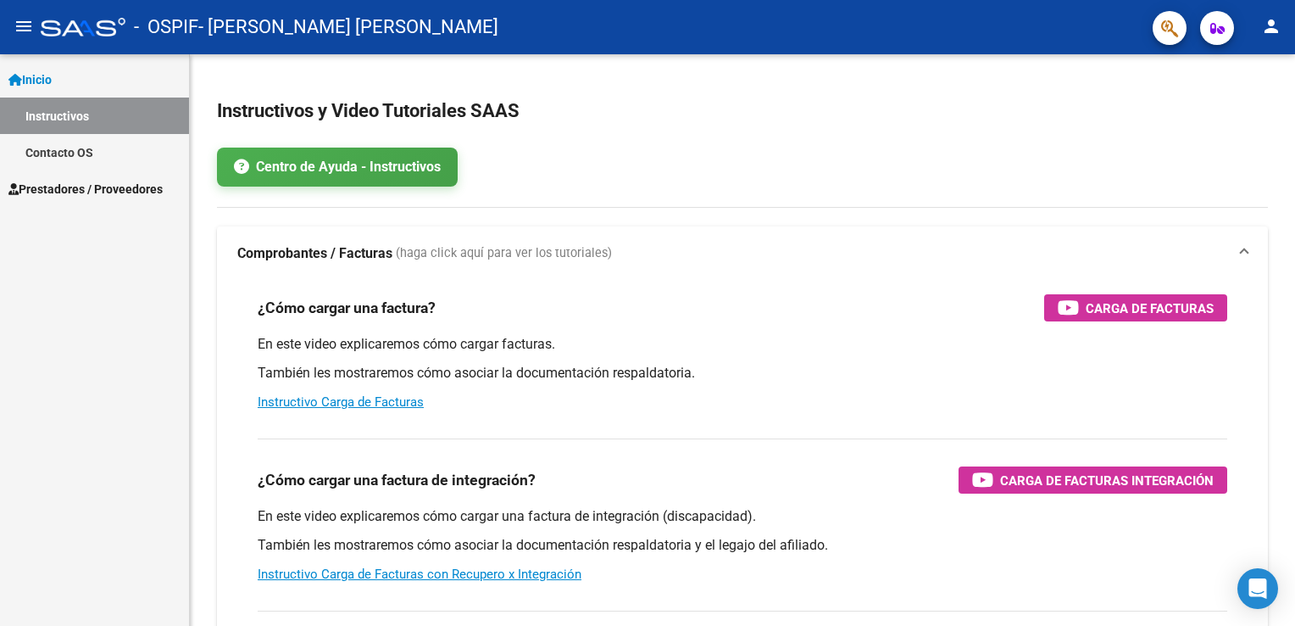 The height and width of the screenshot is (626, 1295). Describe the element at coordinates (24, 26) in the screenshot. I see `mat-icon: menu` at that location.